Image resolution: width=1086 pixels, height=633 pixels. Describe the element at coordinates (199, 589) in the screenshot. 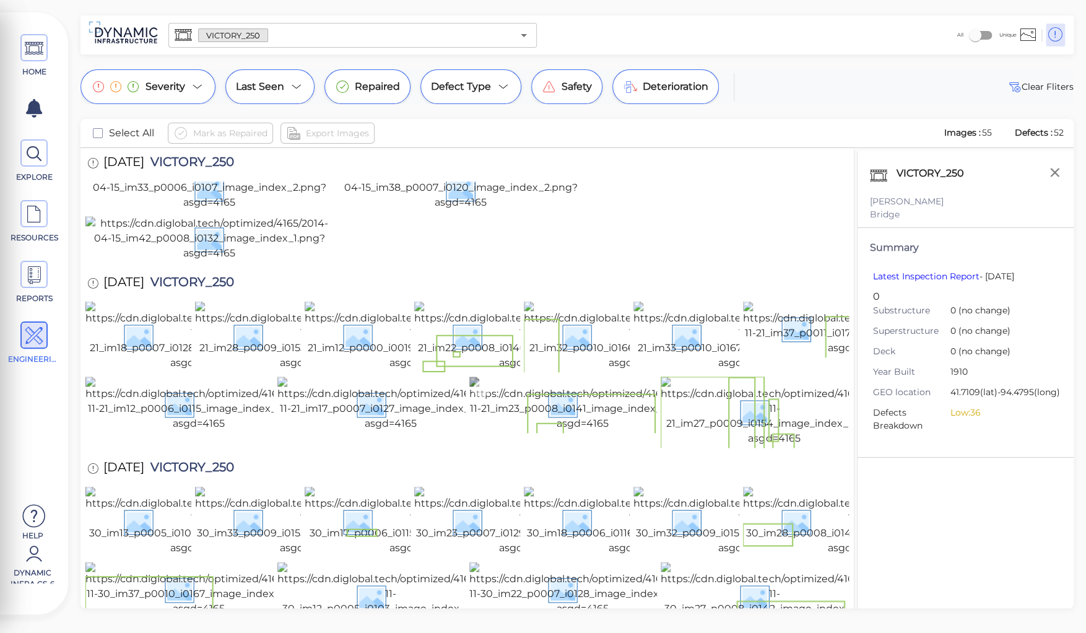

I see `img: https://cdn.diglobal.tech/optimized/4165/2012-11-30_im37_p0010_i0167_image_index_1.png?asgd=4165` at that location.